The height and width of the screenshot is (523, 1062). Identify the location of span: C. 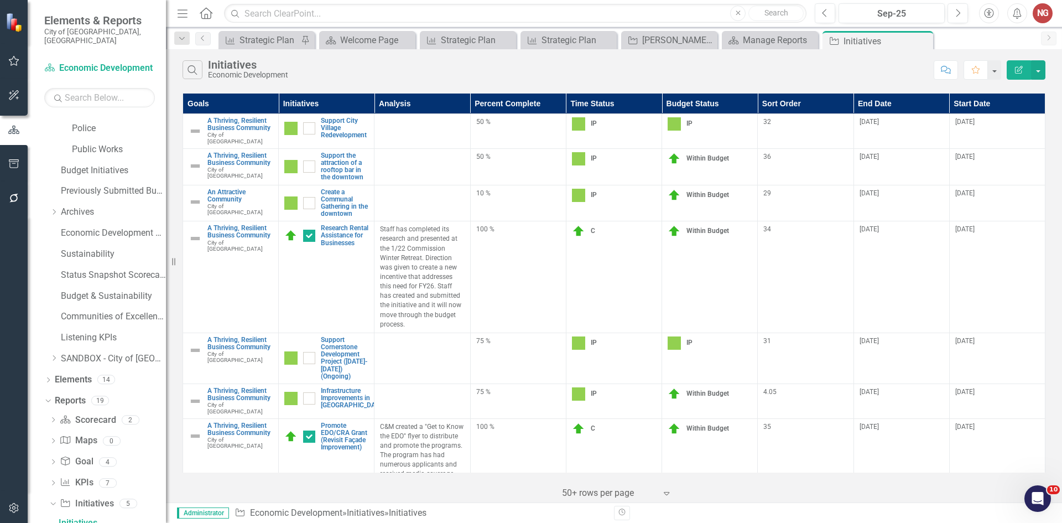
(593, 428).